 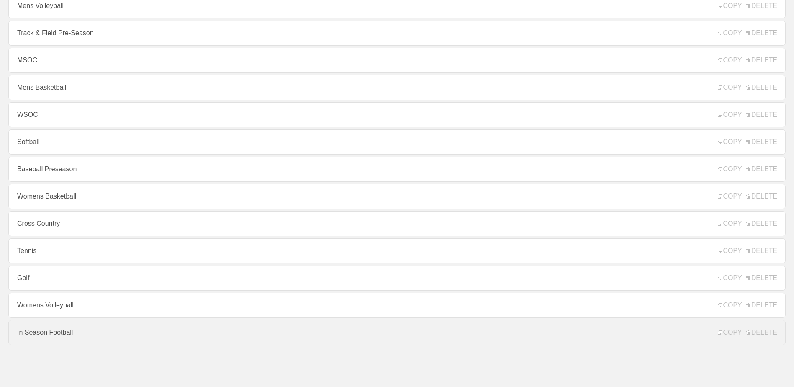 I want to click on a: Track & Field Pre-Season, so click(x=397, y=33).